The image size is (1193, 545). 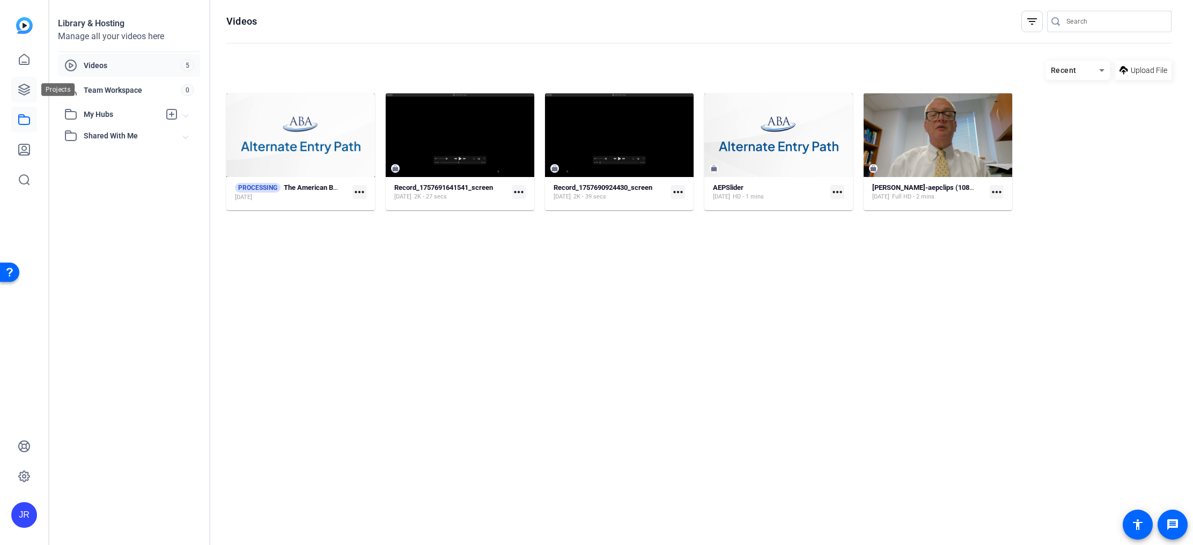 I want to click on span: 2K - 39 secs, so click(x=590, y=197).